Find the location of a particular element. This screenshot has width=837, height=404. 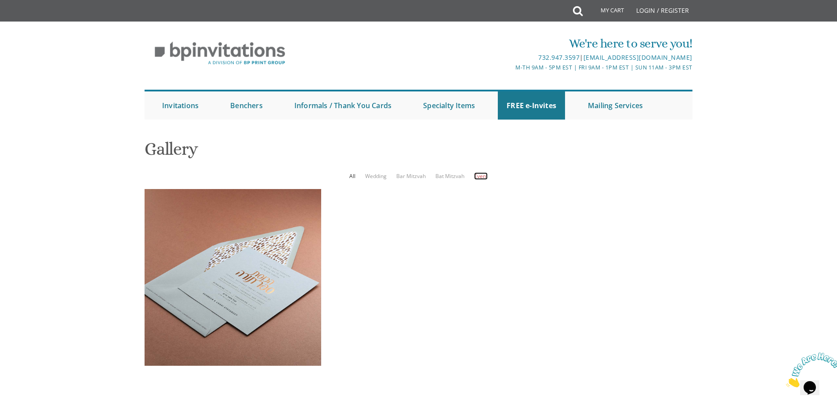

img: BP Invitation Loft is located at coordinates (220, 53).